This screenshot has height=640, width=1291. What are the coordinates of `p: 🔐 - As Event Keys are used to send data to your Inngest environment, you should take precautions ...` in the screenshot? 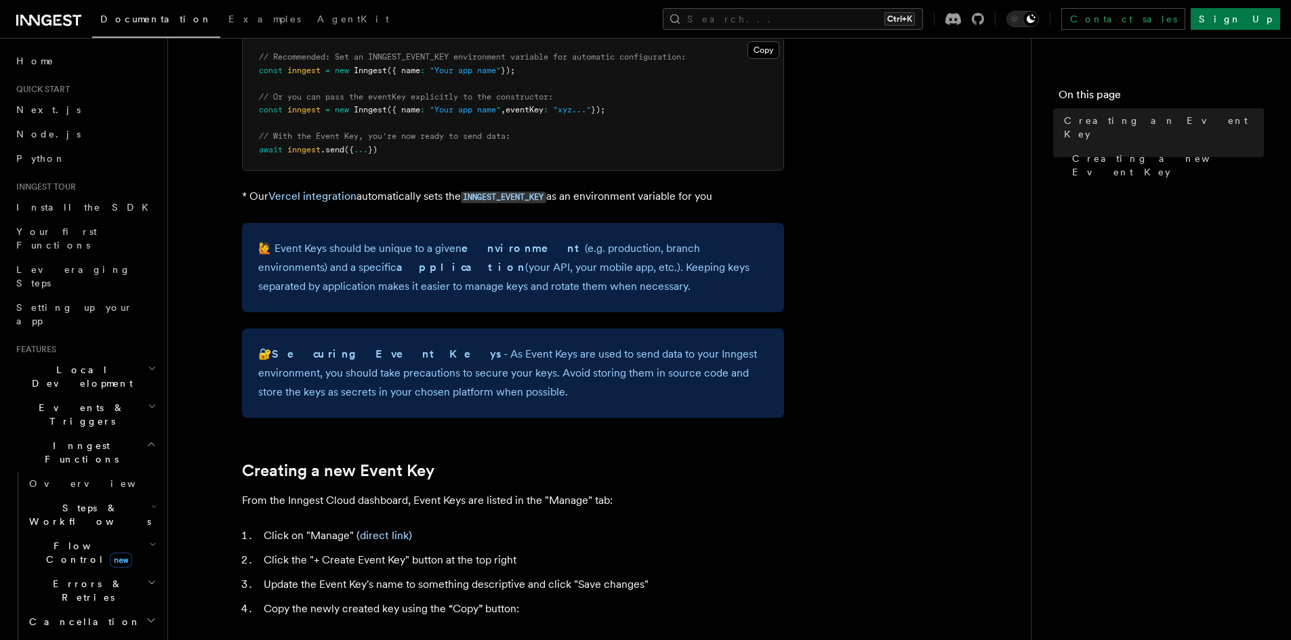 It's located at (513, 373).